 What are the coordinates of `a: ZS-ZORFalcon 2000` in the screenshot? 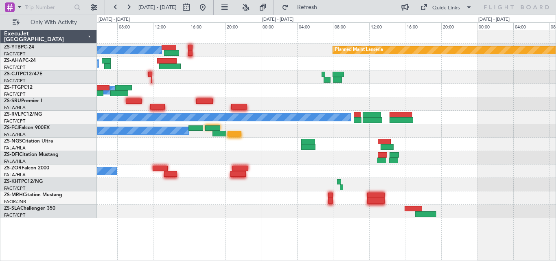 It's located at (26, 168).